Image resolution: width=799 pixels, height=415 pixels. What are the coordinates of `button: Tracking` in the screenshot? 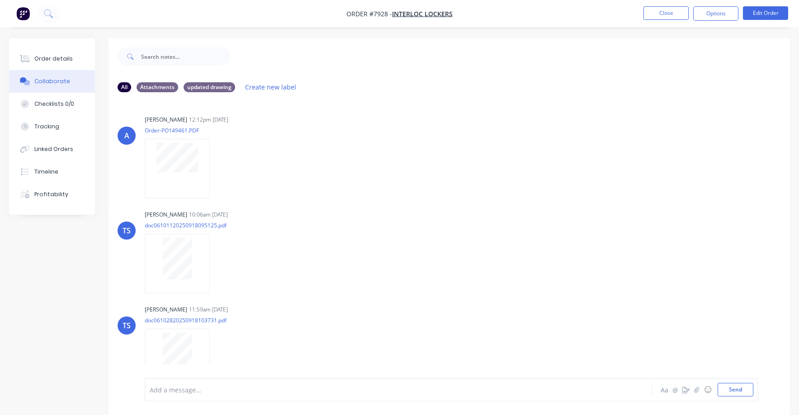 It's located at (52, 127).